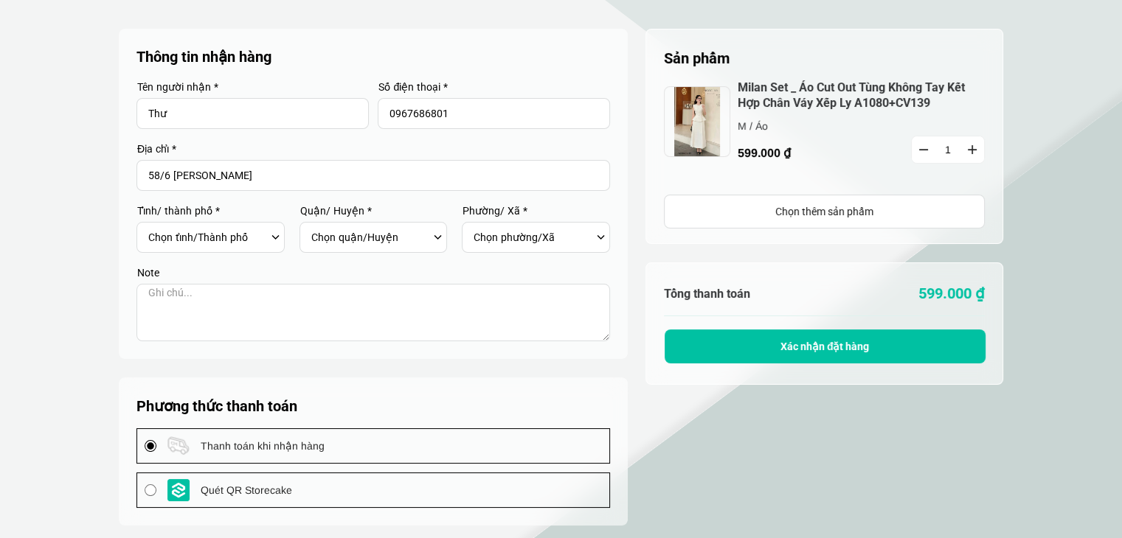 The width and height of the screenshot is (1122, 538). I want to click on input: Input Nhập tên người nhận..., so click(252, 114).